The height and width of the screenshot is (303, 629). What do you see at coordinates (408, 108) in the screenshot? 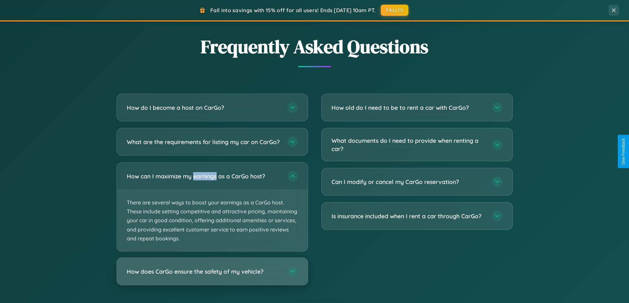
I see `h3: How old do I need to be to rent a car with CarGo?` at bounding box center [408, 108].